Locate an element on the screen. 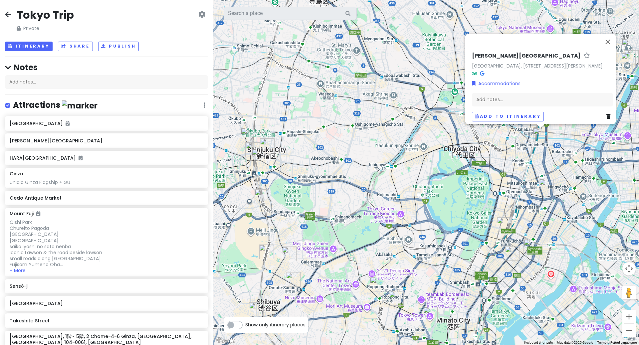  h6: Oedo Antique Market is located at coordinates (106, 198).